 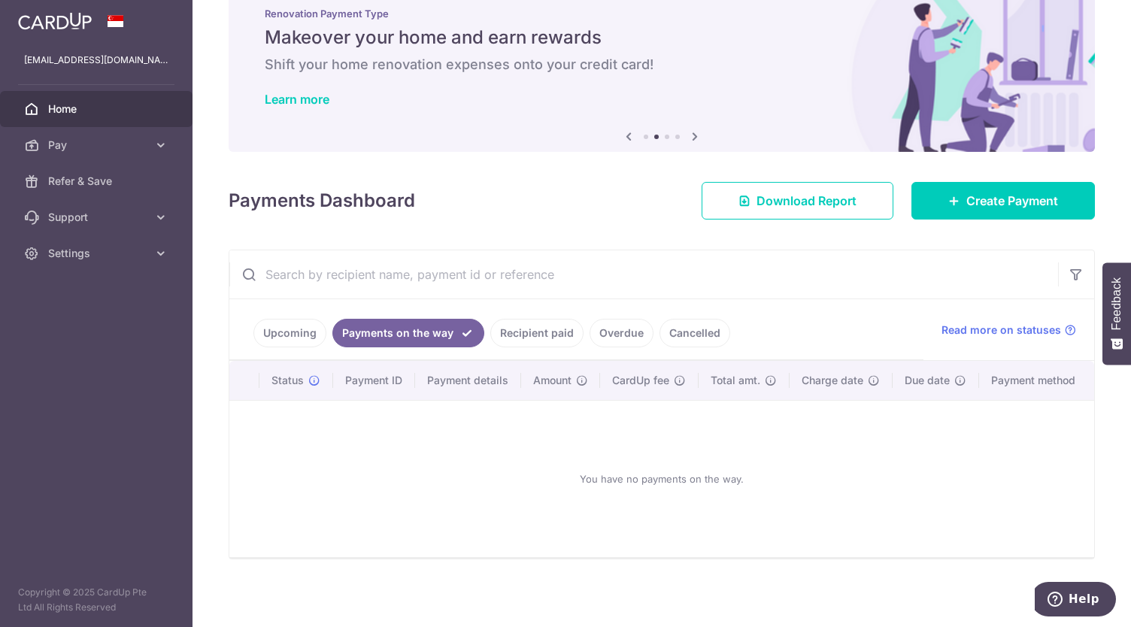 I want to click on span: Due date, so click(x=927, y=381).